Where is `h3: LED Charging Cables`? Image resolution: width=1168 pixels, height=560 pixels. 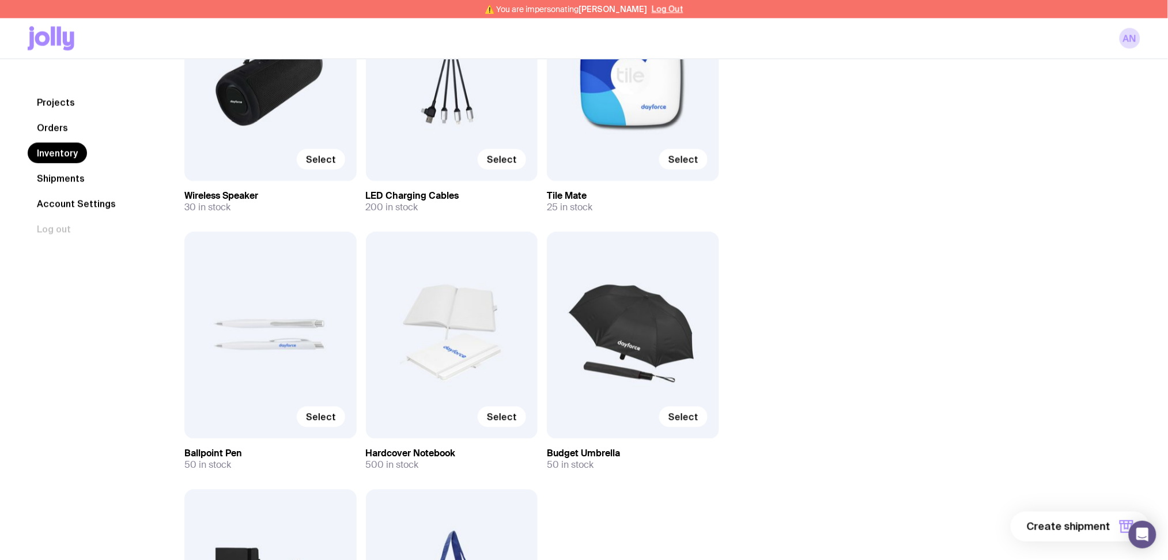
h3: LED Charging Cables is located at coordinates (452, 196).